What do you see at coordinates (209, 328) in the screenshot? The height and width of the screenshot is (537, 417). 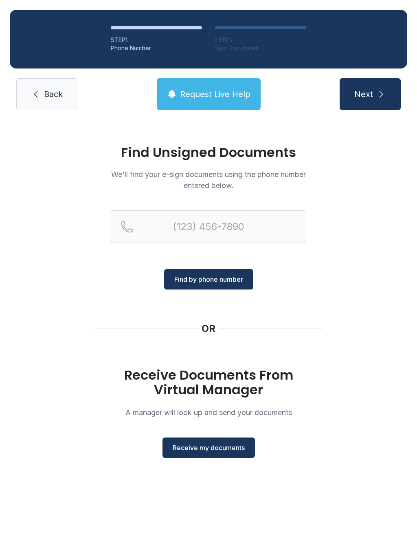 I see `div: OR` at bounding box center [209, 328].